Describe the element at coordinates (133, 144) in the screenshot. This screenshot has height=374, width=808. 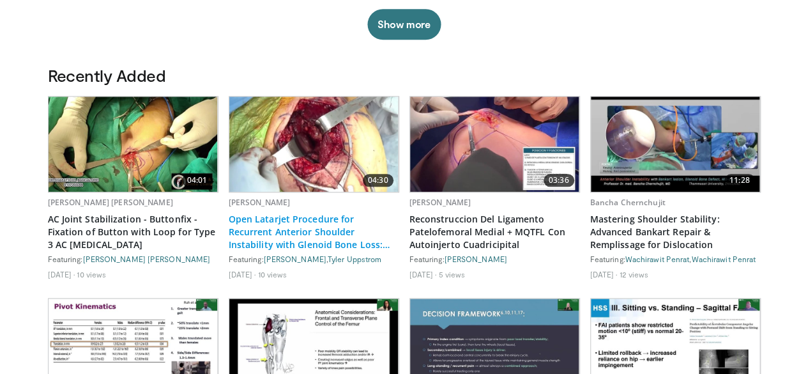
I see `img: c2f644dc-a967-485d-903d-283ce6bc3929.620x360_q85_upscale.jpg` at that location.